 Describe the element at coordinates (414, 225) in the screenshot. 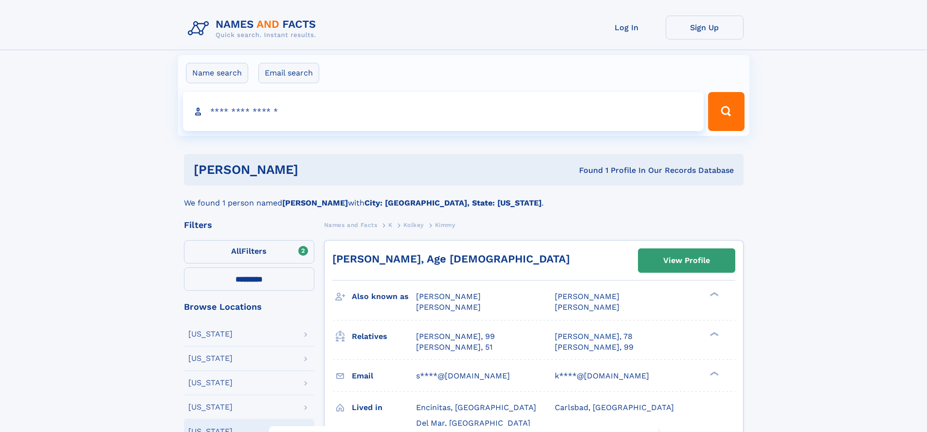

I see `span: Kolkey` at that location.